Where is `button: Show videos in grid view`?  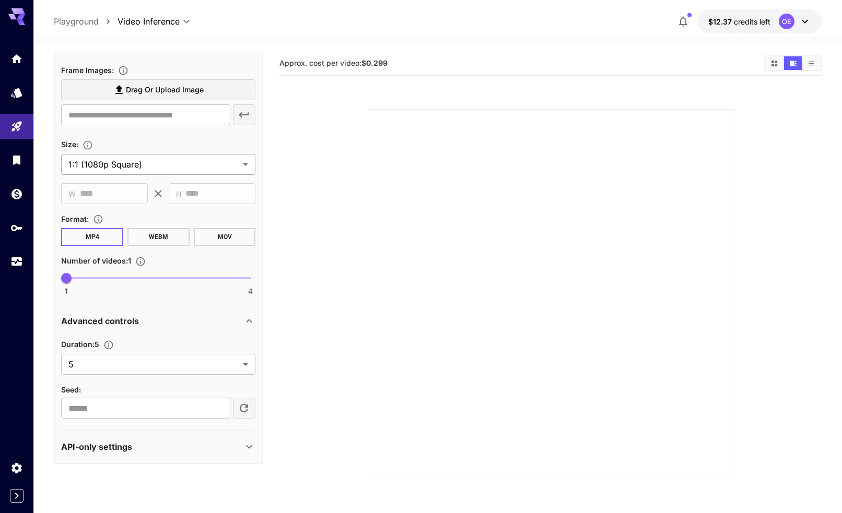
button: Show videos in grid view is located at coordinates (774, 63).